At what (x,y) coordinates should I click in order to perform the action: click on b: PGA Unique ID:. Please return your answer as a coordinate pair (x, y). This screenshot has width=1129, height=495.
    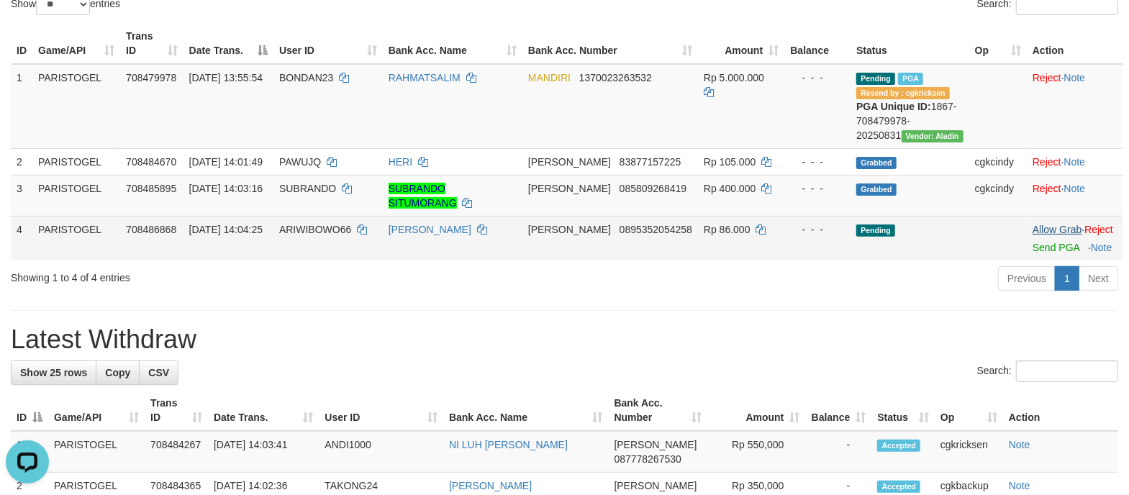
    Looking at the image, I should click on (894, 107).